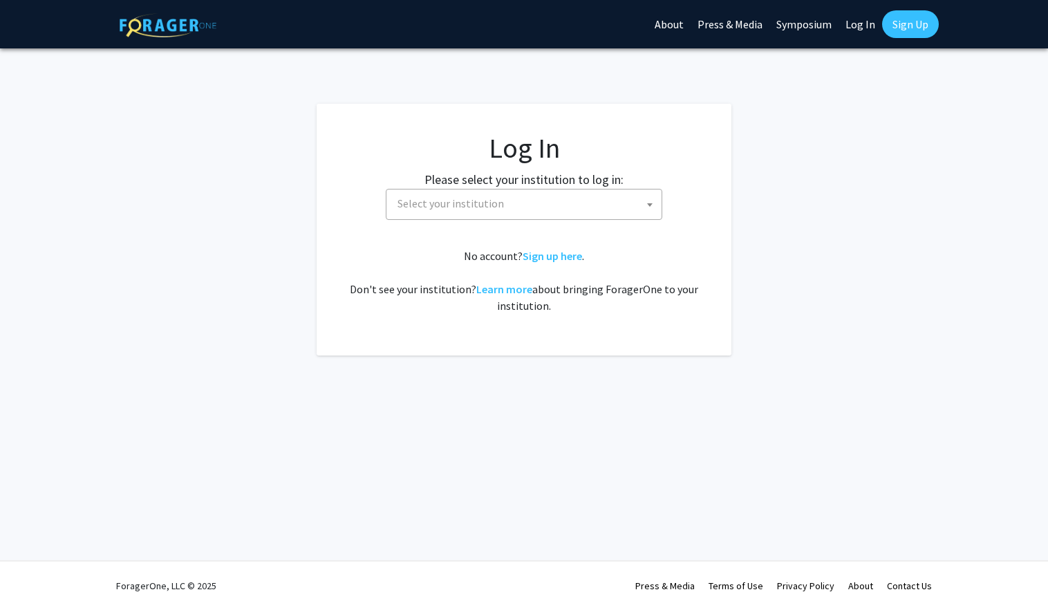  Describe the element at coordinates (911, 24) in the screenshot. I see `a: Sign Up` at that location.